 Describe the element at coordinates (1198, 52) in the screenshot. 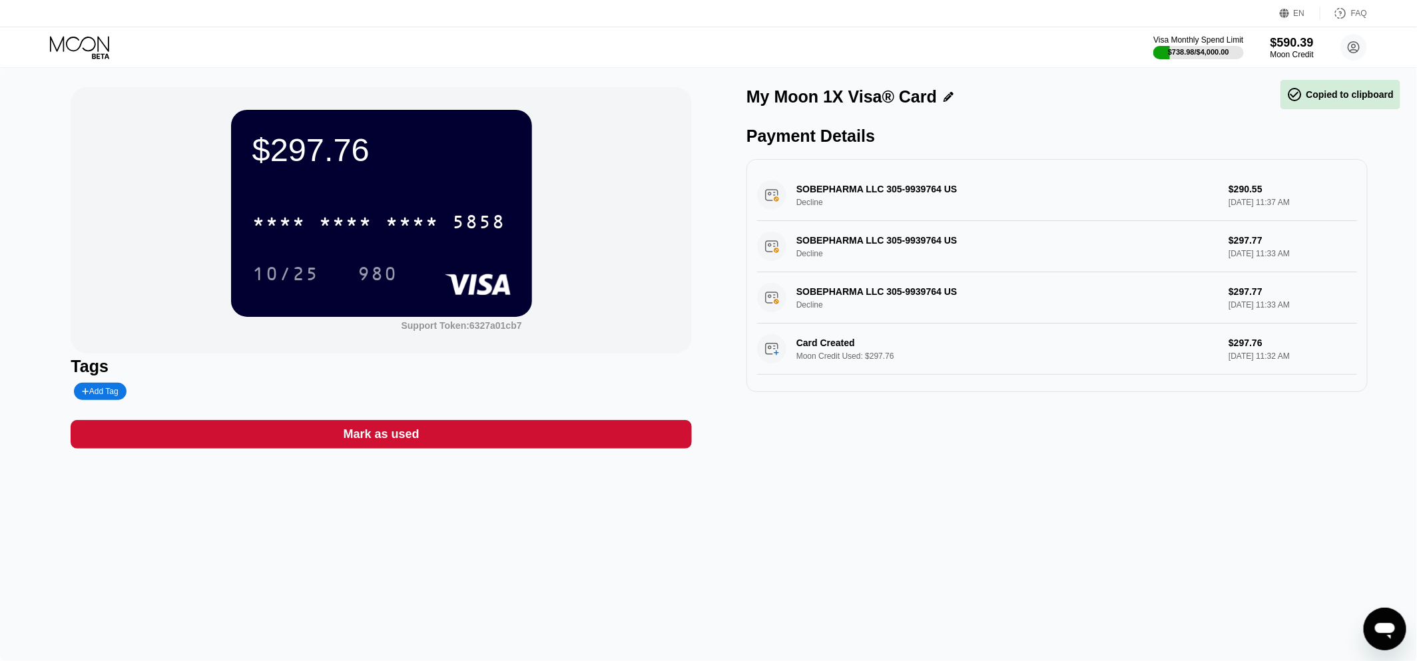

I see `div: $738.98 / $4,000.00` at that location.